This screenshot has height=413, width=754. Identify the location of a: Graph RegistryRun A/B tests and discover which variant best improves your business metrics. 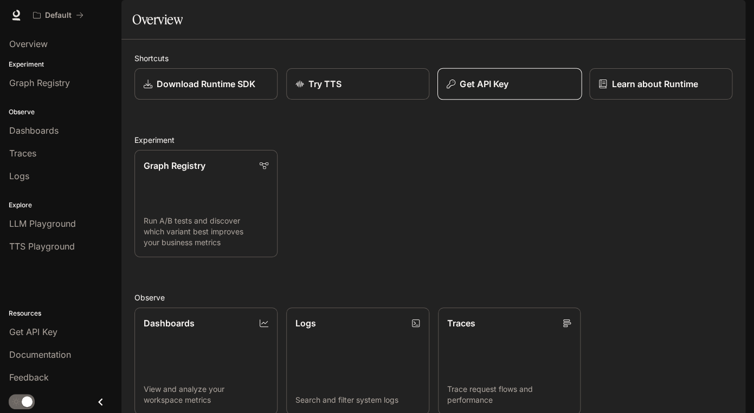
(206, 204).